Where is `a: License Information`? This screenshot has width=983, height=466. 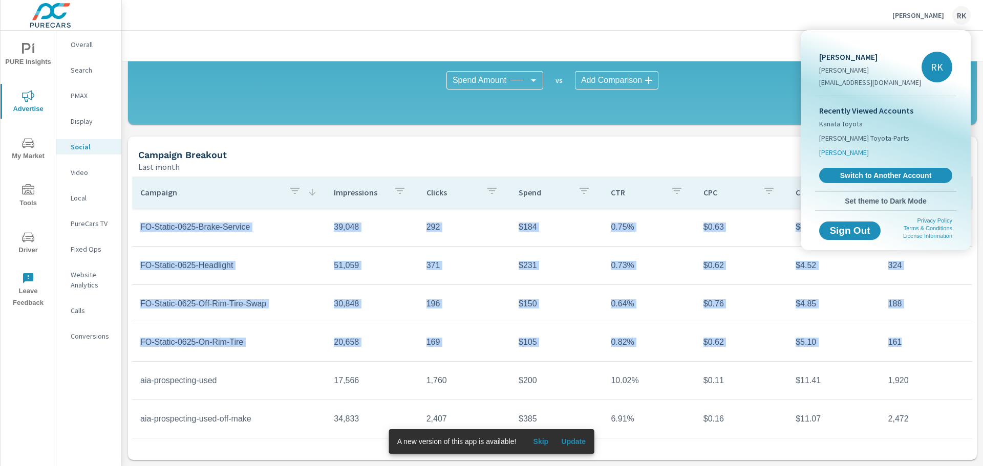 a: License Information is located at coordinates (928, 236).